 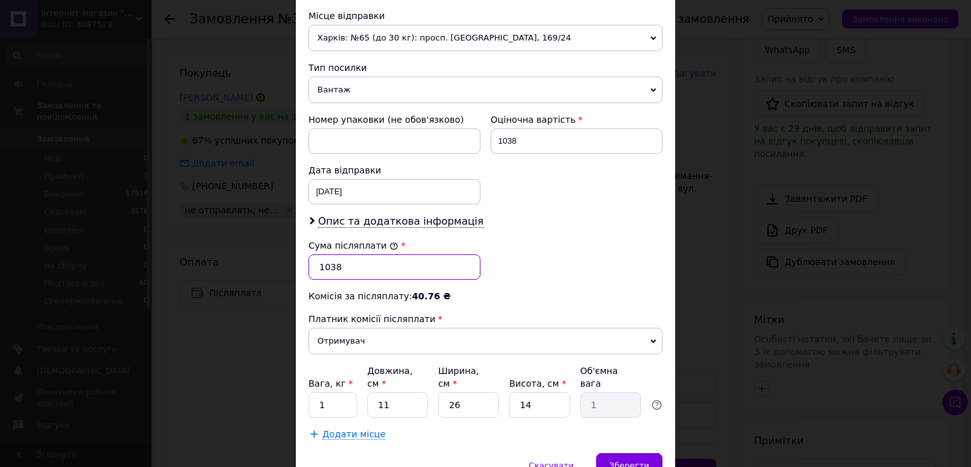 What do you see at coordinates (577, 120) in the screenshot?
I see `div: Оціночна вартість` at bounding box center [577, 120].